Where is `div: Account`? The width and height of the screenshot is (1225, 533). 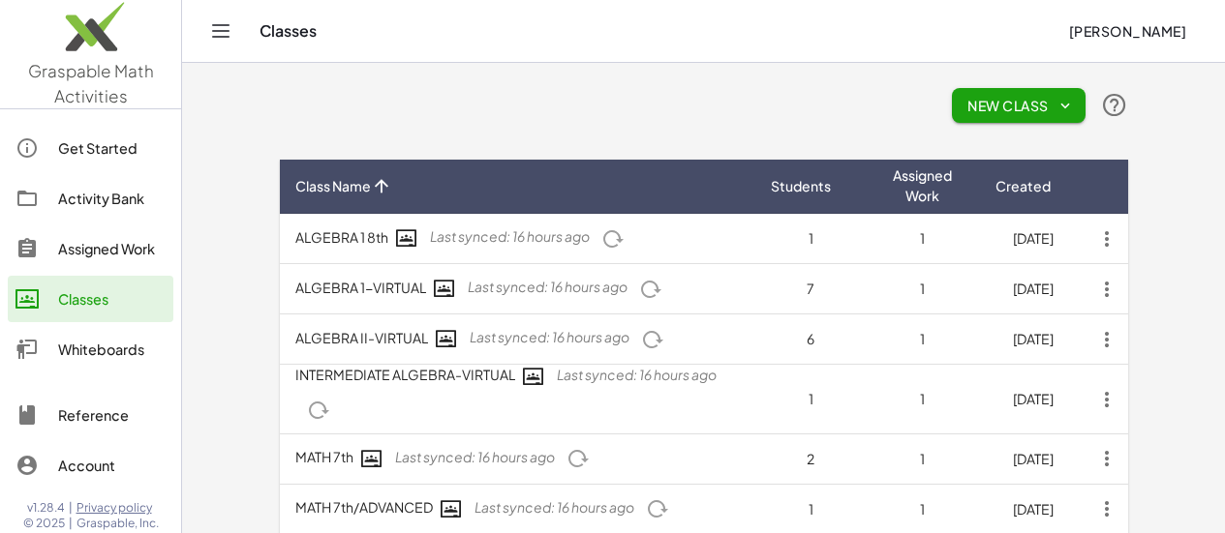
div: Account is located at coordinates (111, 466).